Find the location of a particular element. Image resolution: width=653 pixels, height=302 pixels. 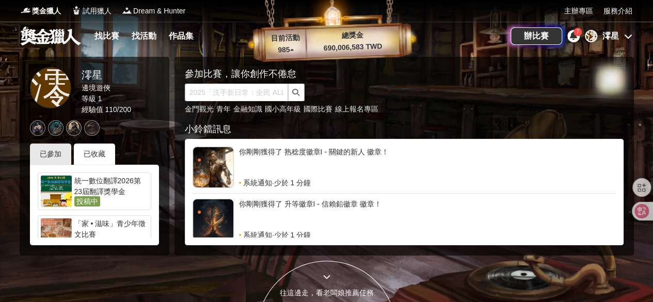

span: Dream & Hunter is located at coordinates (159, 11).